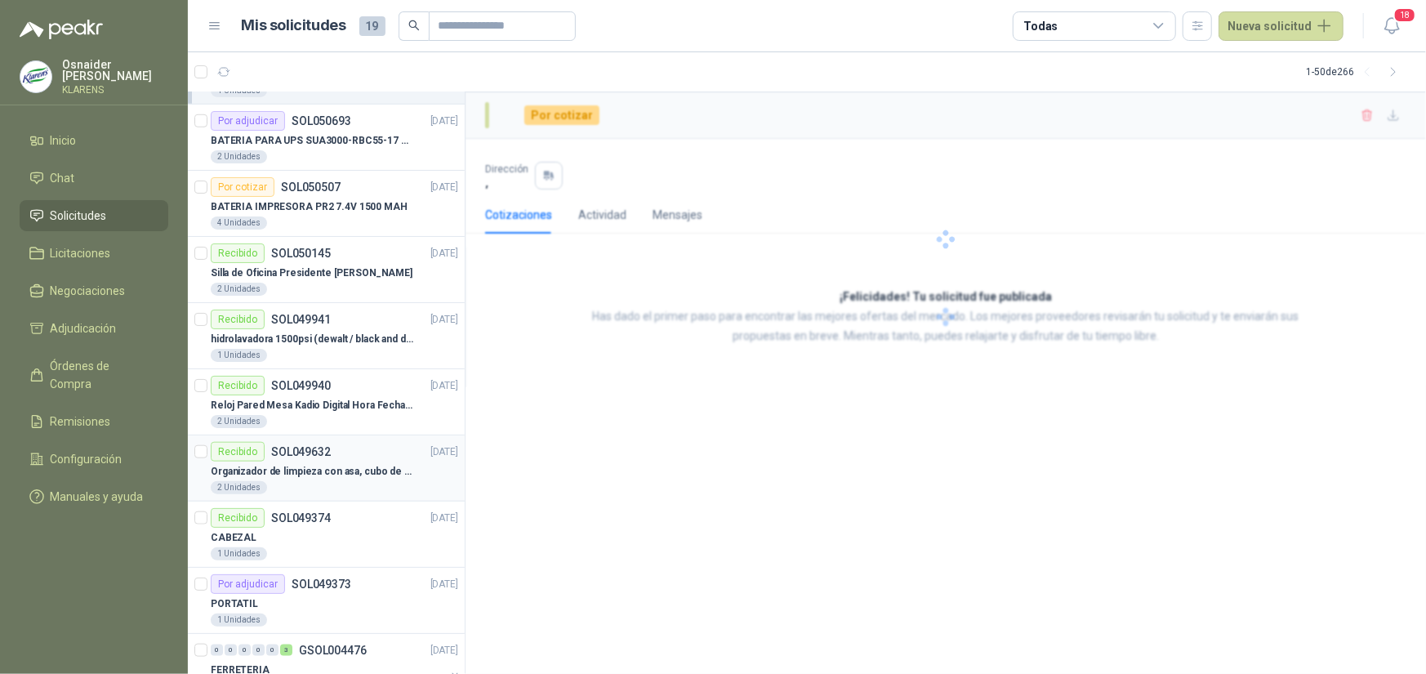 This screenshot has width=1426, height=674. I want to click on div: 4 Unidades, so click(239, 223).